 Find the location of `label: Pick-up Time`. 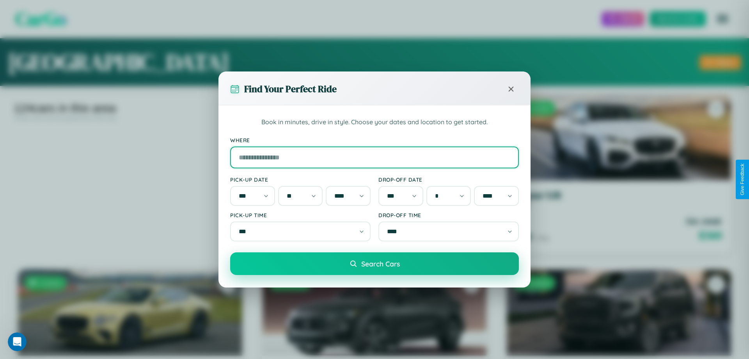

label: Pick-up Time is located at coordinates (300, 215).